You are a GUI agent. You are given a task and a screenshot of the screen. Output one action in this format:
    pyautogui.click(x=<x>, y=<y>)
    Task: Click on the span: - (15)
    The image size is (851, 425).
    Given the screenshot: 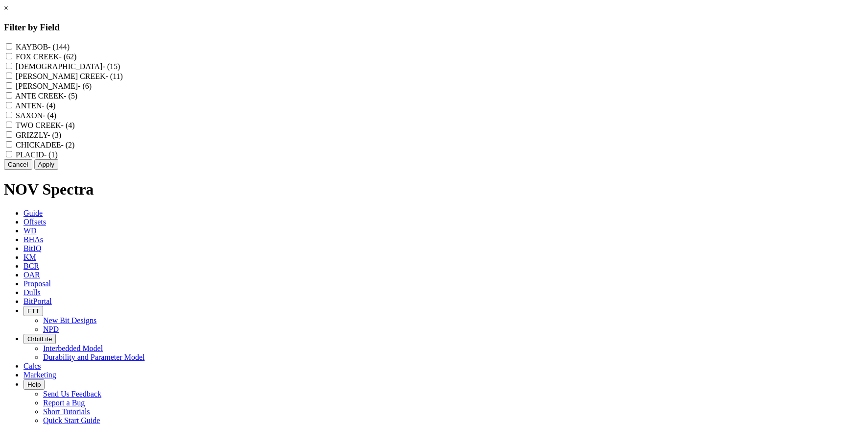 What is the action you would take?
    pyautogui.click(x=111, y=66)
    